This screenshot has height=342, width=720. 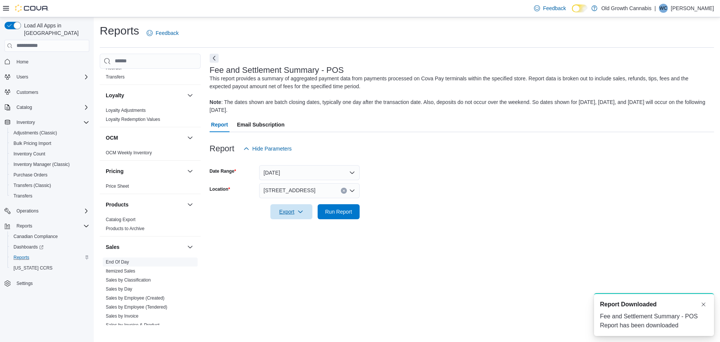 I want to click on input: Dark Mode, so click(x=580, y=8).